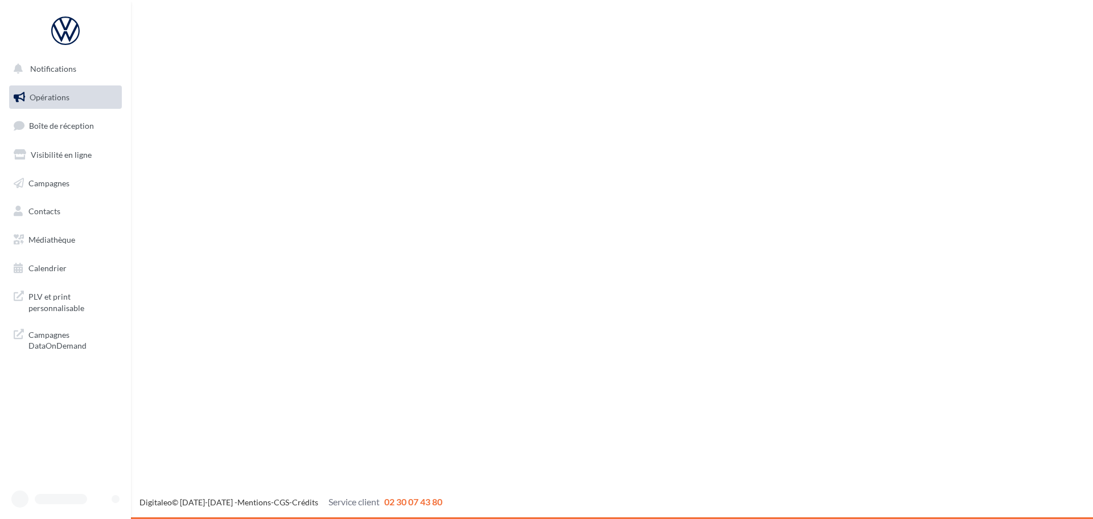  Describe the element at coordinates (65, 211) in the screenshot. I see `a: Contacts` at that location.